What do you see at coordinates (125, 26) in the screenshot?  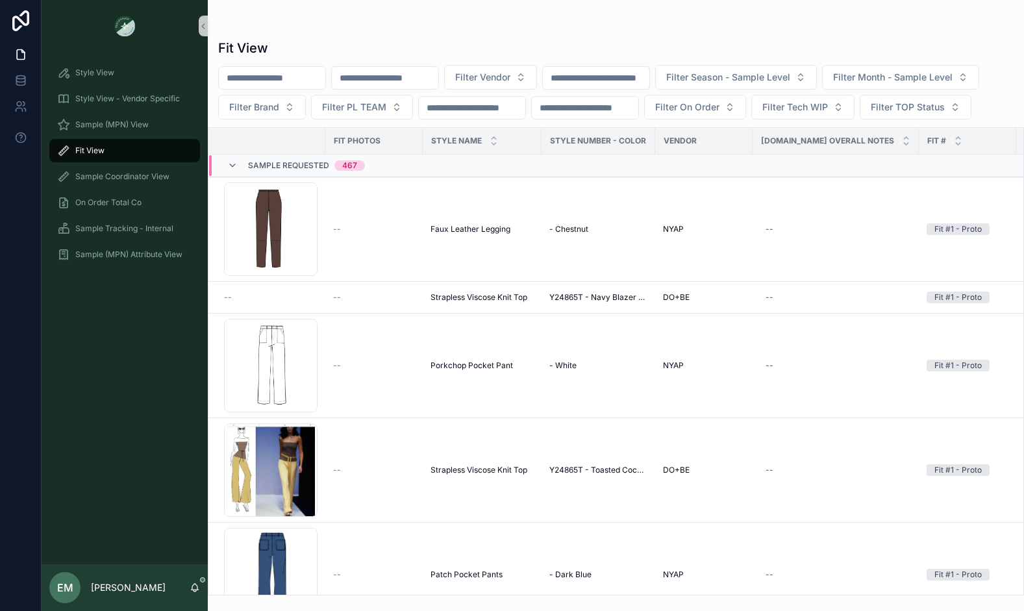 I see `img: App logo` at bounding box center [125, 26].